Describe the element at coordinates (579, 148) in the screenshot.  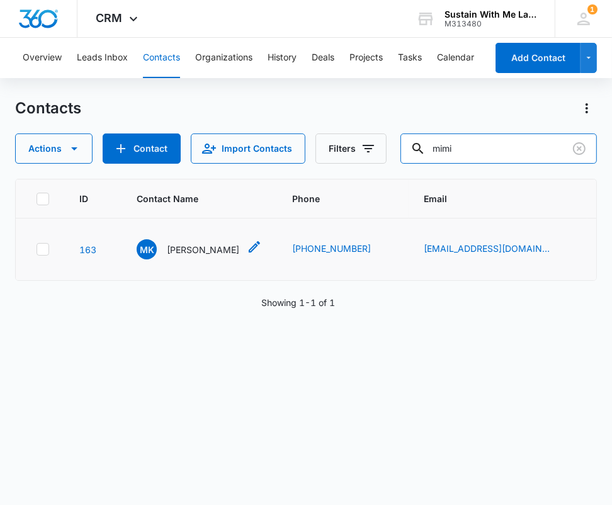
I see `button: Clear` at that location.